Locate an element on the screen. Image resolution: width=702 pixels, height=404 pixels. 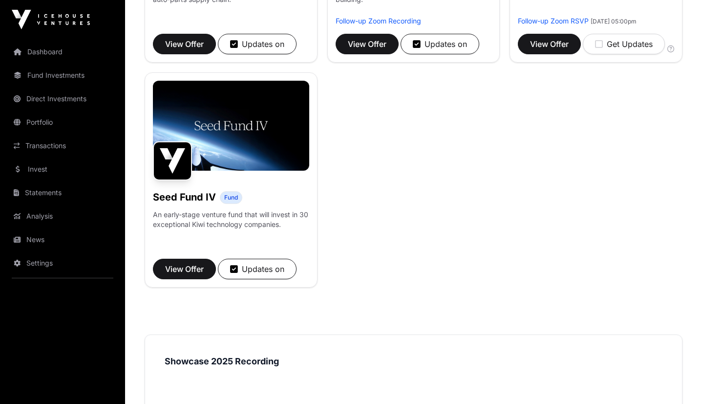
strong: Showcase 2025 Recording is located at coordinates (222, 361).